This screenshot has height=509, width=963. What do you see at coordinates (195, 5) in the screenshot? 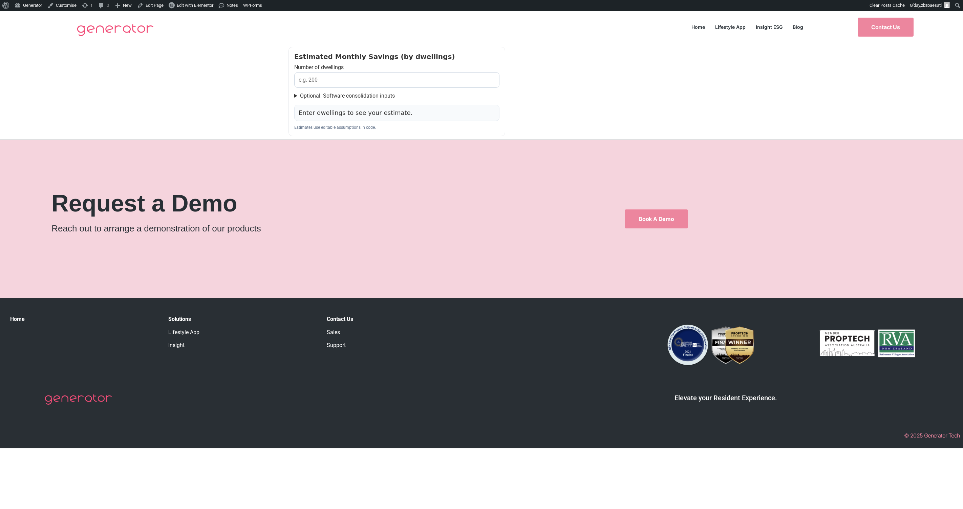
I see `span: Edit with Elementor` at bounding box center [195, 5].